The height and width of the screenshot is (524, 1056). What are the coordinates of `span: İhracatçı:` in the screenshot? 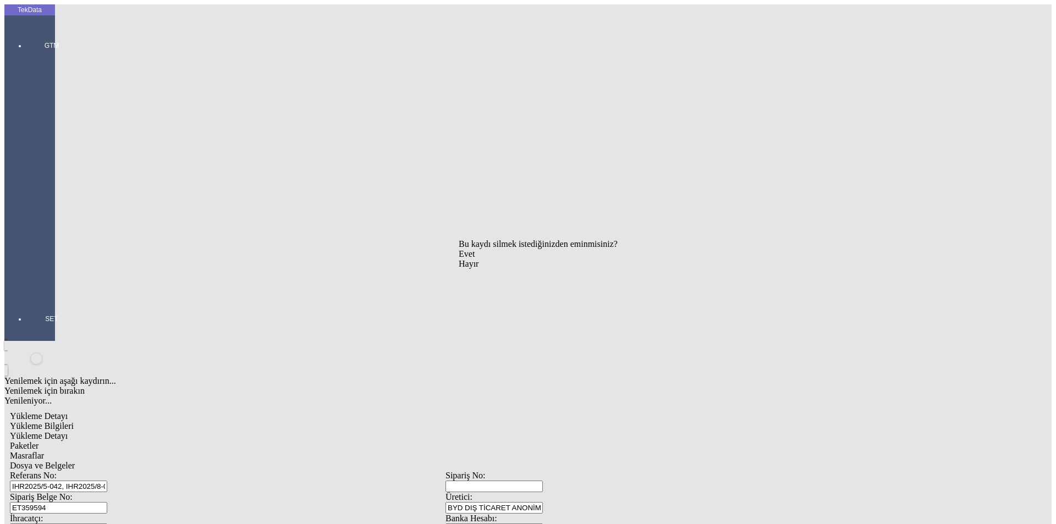 It's located at (26, 518).